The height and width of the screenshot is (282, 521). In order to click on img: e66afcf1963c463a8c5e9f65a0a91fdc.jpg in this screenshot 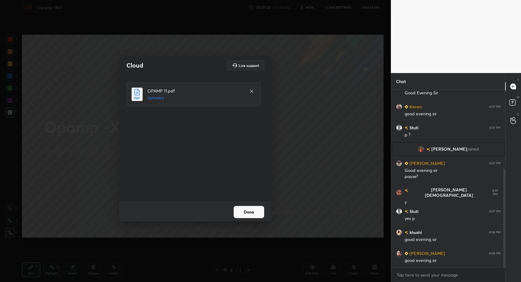, I will do `click(399, 254)`.